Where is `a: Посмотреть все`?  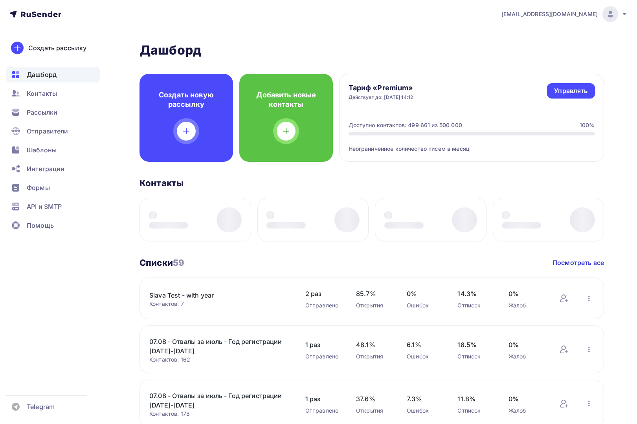 a: Посмотреть все is located at coordinates (578, 263).